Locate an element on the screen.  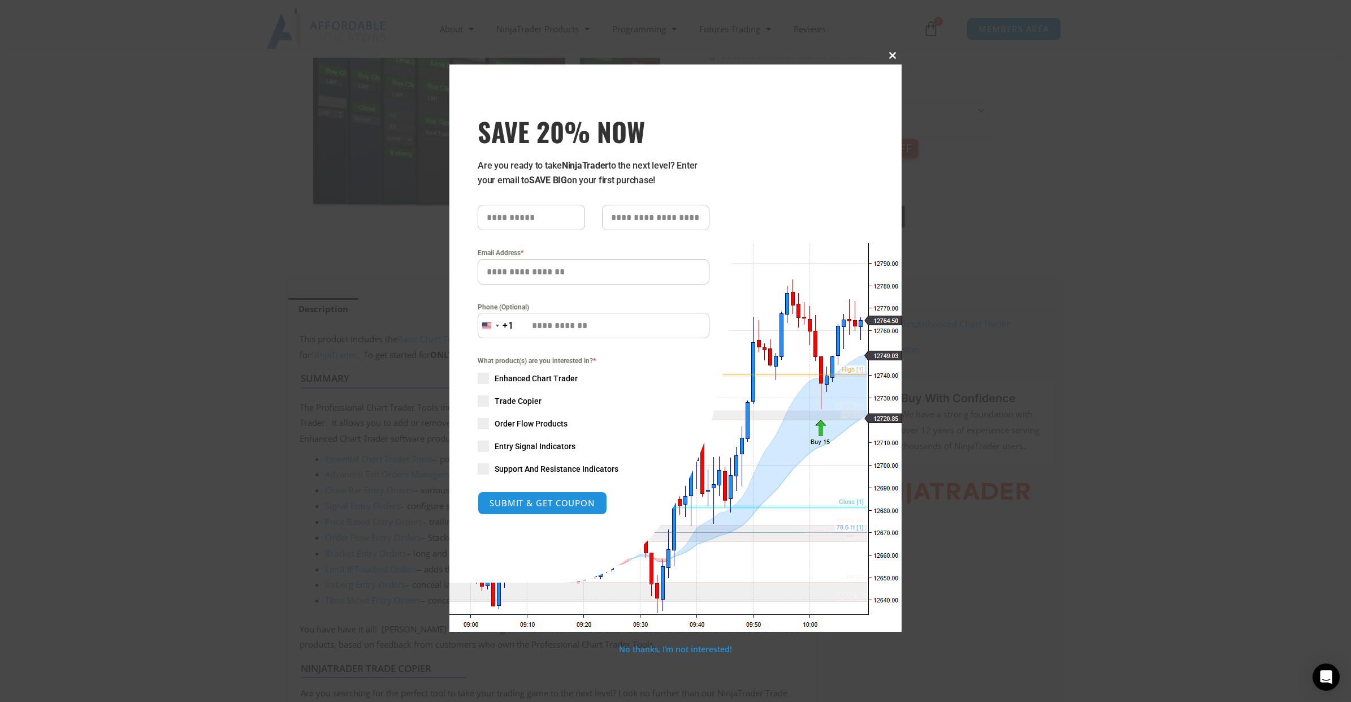
button: Selected country is located at coordinates (496, 325).